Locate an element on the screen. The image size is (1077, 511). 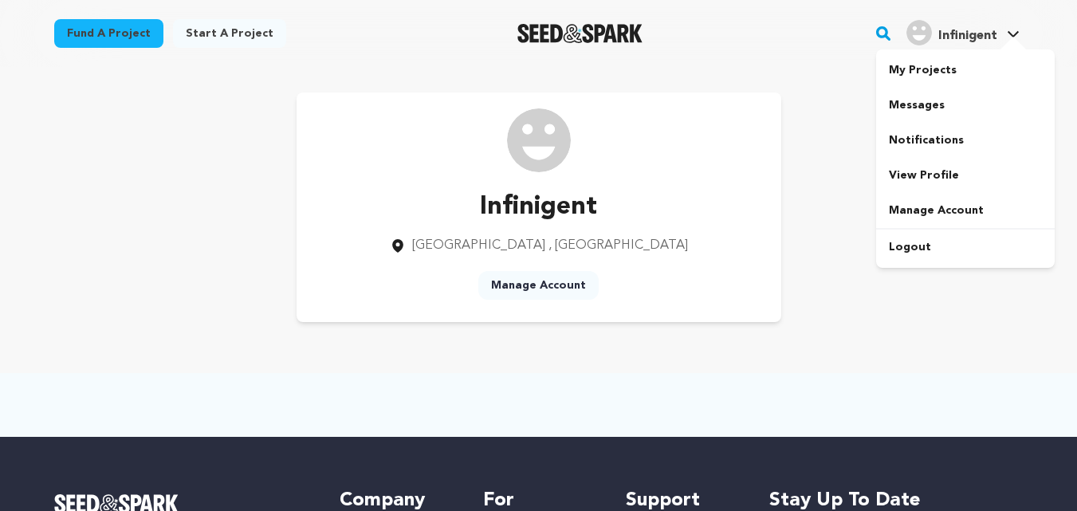
a: Logout is located at coordinates (965, 247).